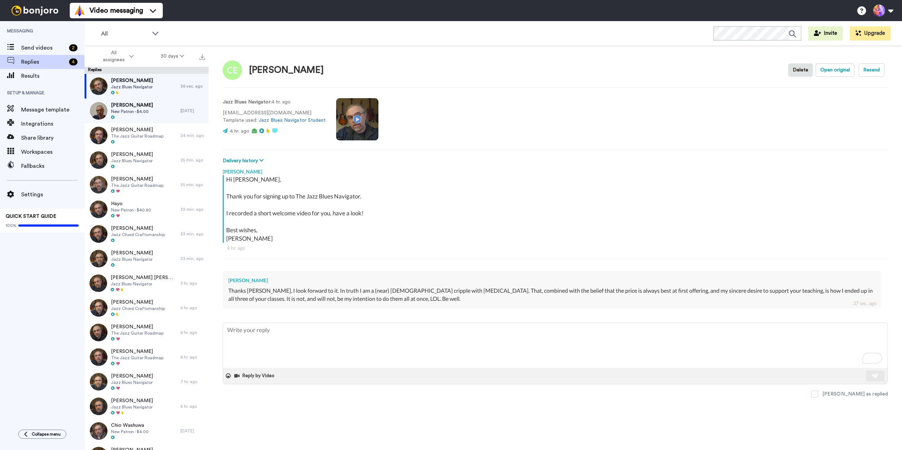 The image size is (902, 450). I want to click on span: Send videos, so click(44, 48).